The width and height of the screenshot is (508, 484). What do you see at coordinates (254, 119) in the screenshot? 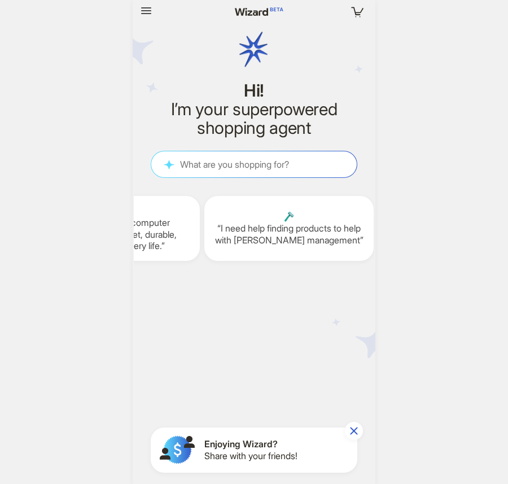
I see `h2: I’m your superpowered shopping agent` at bounding box center [254, 119].